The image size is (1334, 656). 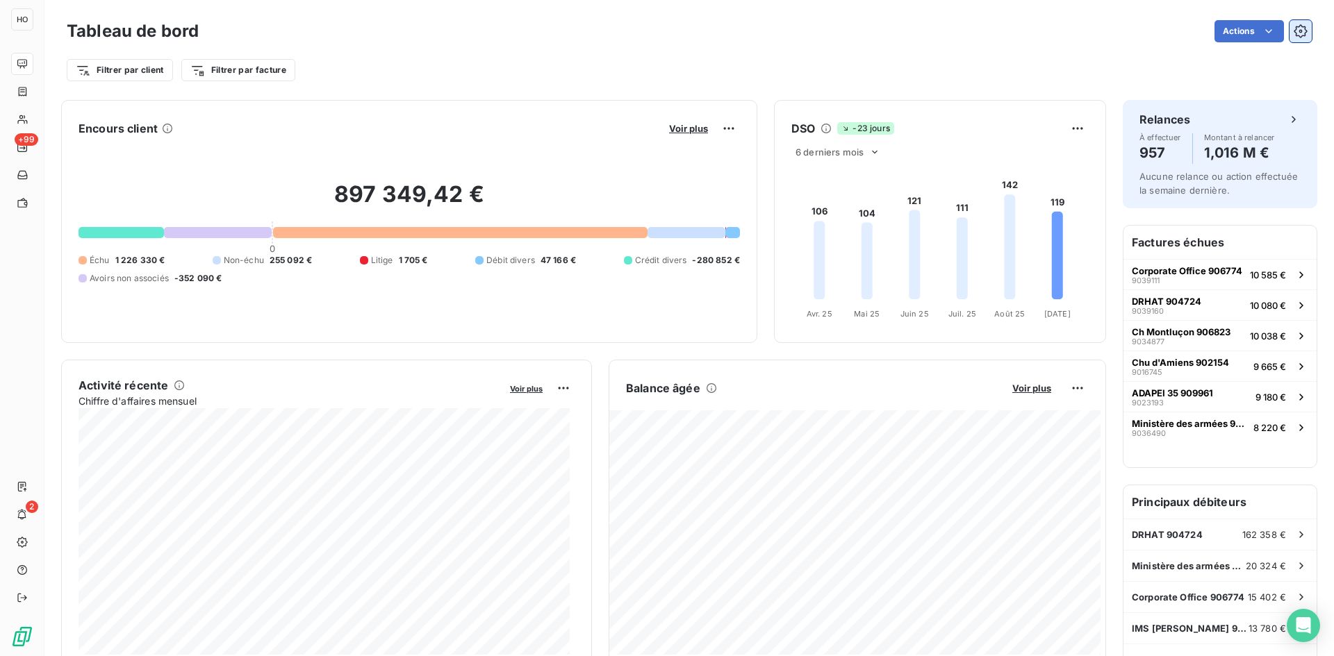 What do you see at coordinates (1268, 306) in the screenshot?
I see `span: 10 080 €` at bounding box center [1268, 306].